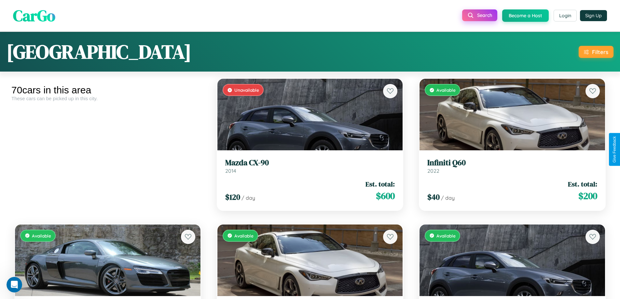 This screenshot has height=299, width=620. I want to click on span: $ 120, so click(233, 197).